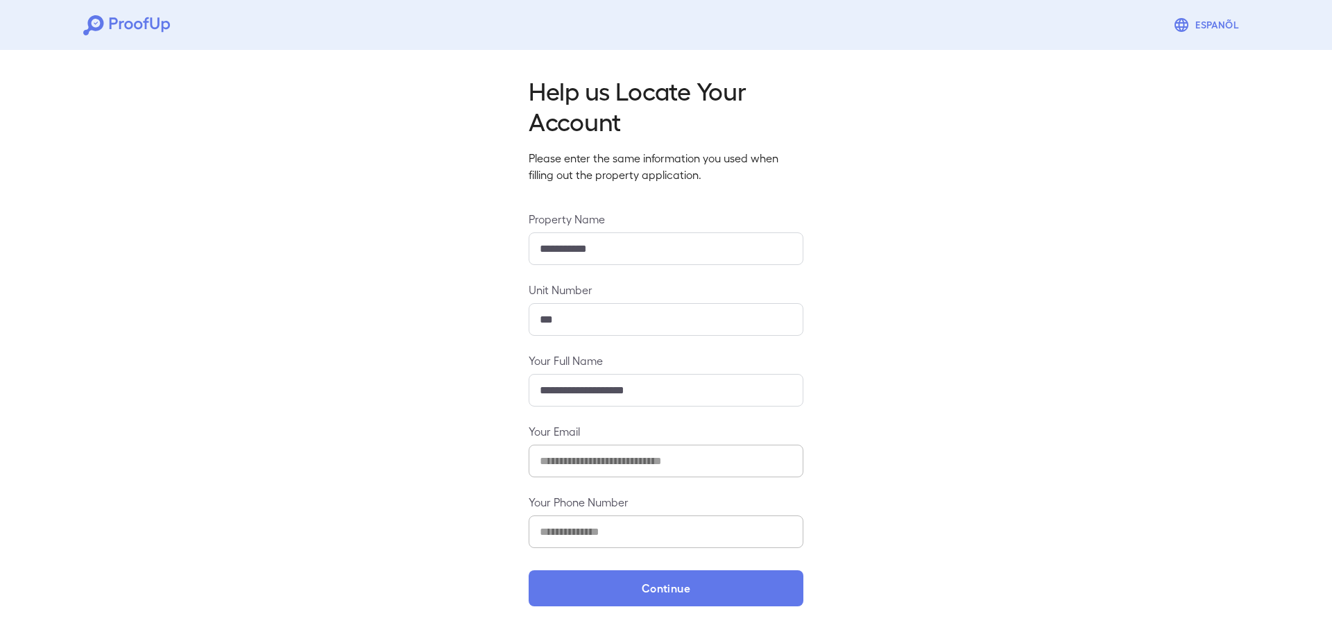 The height and width of the screenshot is (632, 1332). I want to click on h2: Help us Locate Your Account, so click(666, 105).